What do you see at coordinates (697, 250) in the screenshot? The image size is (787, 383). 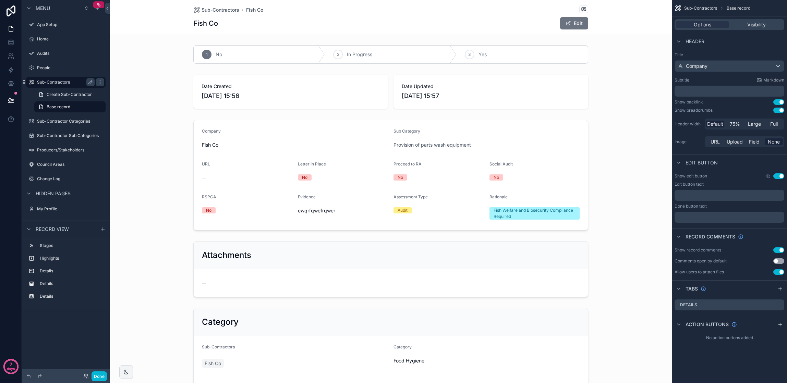 I see `div: Show record comments` at bounding box center [697, 250].